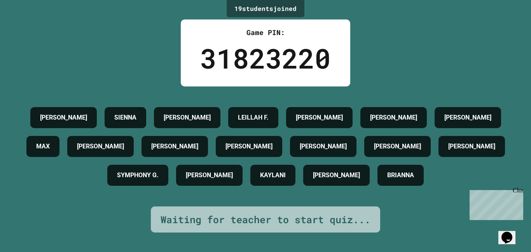  I want to click on div: Game PIN:, so click(266, 32).